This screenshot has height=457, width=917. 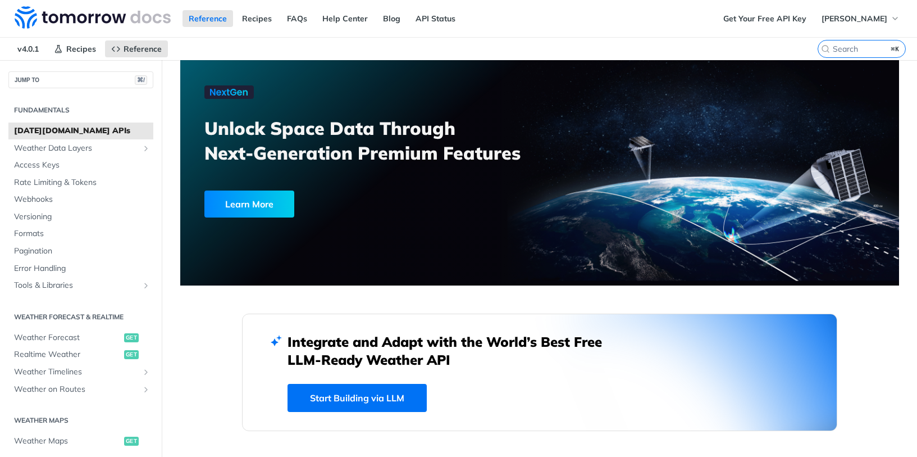 What do you see at coordinates (82, 251) in the screenshot?
I see `span: Pagination` at bounding box center [82, 251].